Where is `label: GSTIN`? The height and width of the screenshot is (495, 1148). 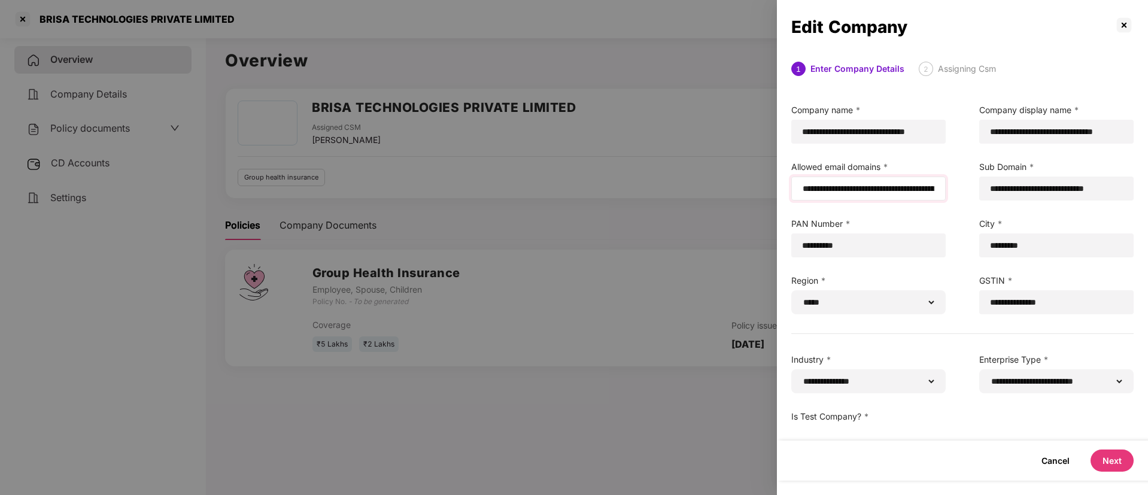
label: GSTIN is located at coordinates (1057, 281).